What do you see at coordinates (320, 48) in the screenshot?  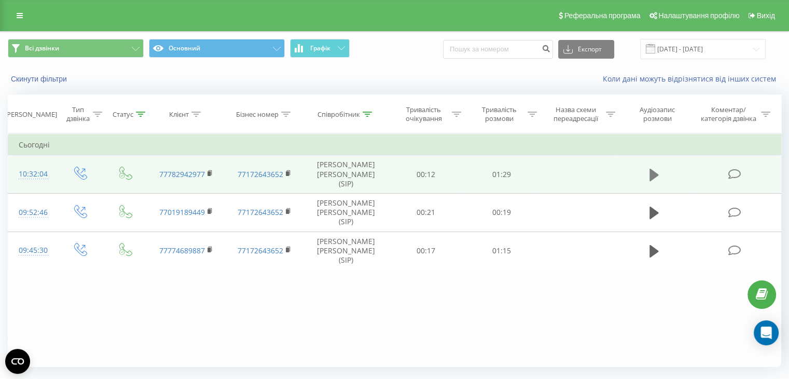 I see `span: Графік` at bounding box center [320, 48].